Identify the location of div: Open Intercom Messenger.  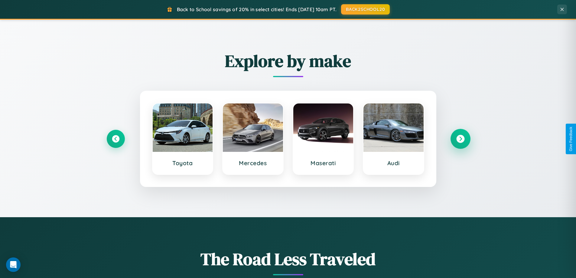
(13, 264).